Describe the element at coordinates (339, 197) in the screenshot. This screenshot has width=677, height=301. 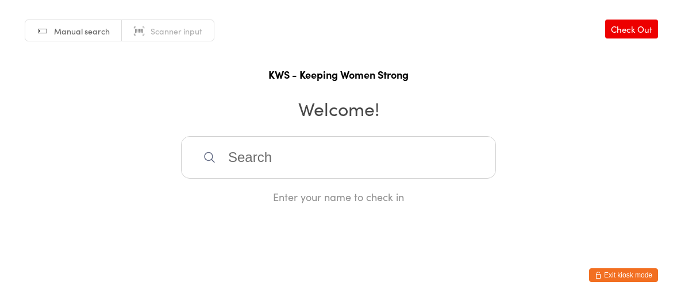
I see `div: Enter your name to check in` at that location.